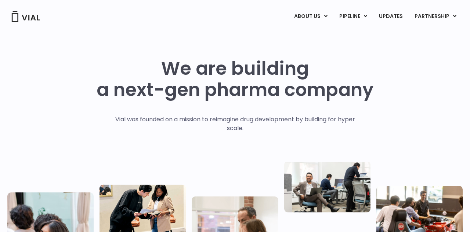 Image resolution: width=470 pixels, height=232 pixels. Describe the element at coordinates (235, 124) in the screenshot. I see `p: Vial was founded on a mission to reimagine drug development by building for hyper scale.` at that location.